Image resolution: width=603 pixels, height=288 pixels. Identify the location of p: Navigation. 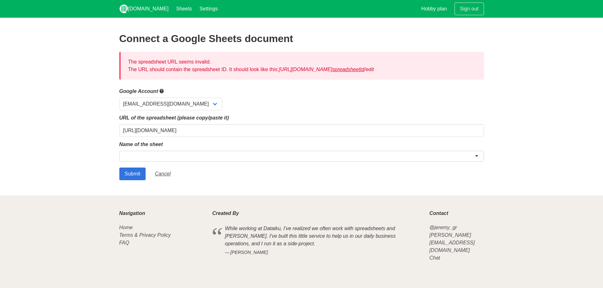
(162, 214).